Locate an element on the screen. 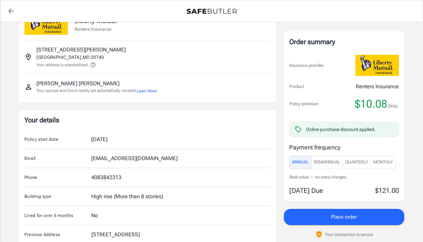 The height and width of the screenshot is (242, 423). p: Your address is standardized. is located at coordinates (63, 65).